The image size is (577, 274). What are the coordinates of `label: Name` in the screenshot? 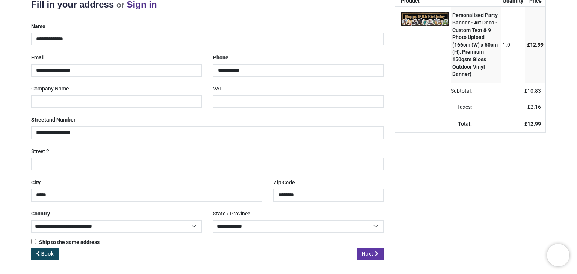 It's located at (38, 27).